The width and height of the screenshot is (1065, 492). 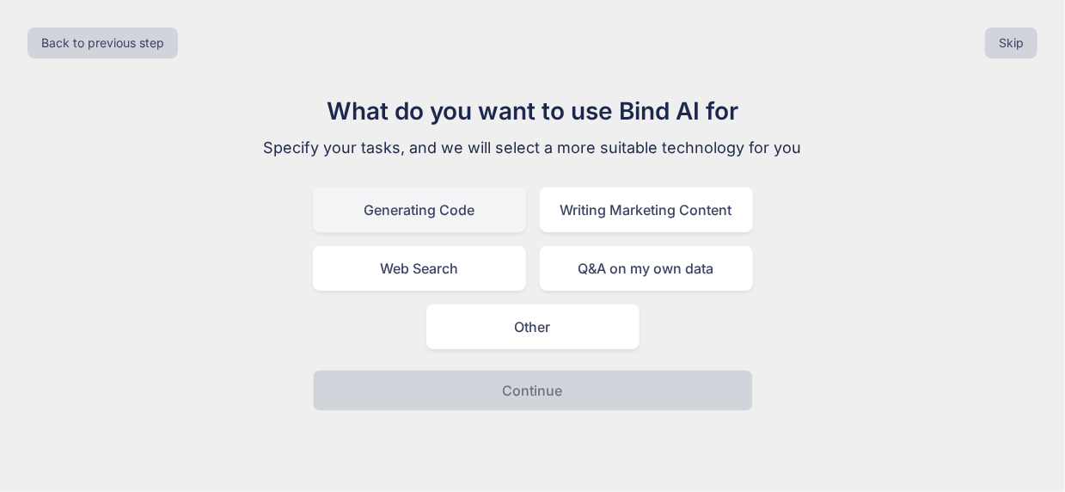 What do you see at coordinates (533, 327) in the screenshot?
I see `div: Other` at bounding box center [533, 327].